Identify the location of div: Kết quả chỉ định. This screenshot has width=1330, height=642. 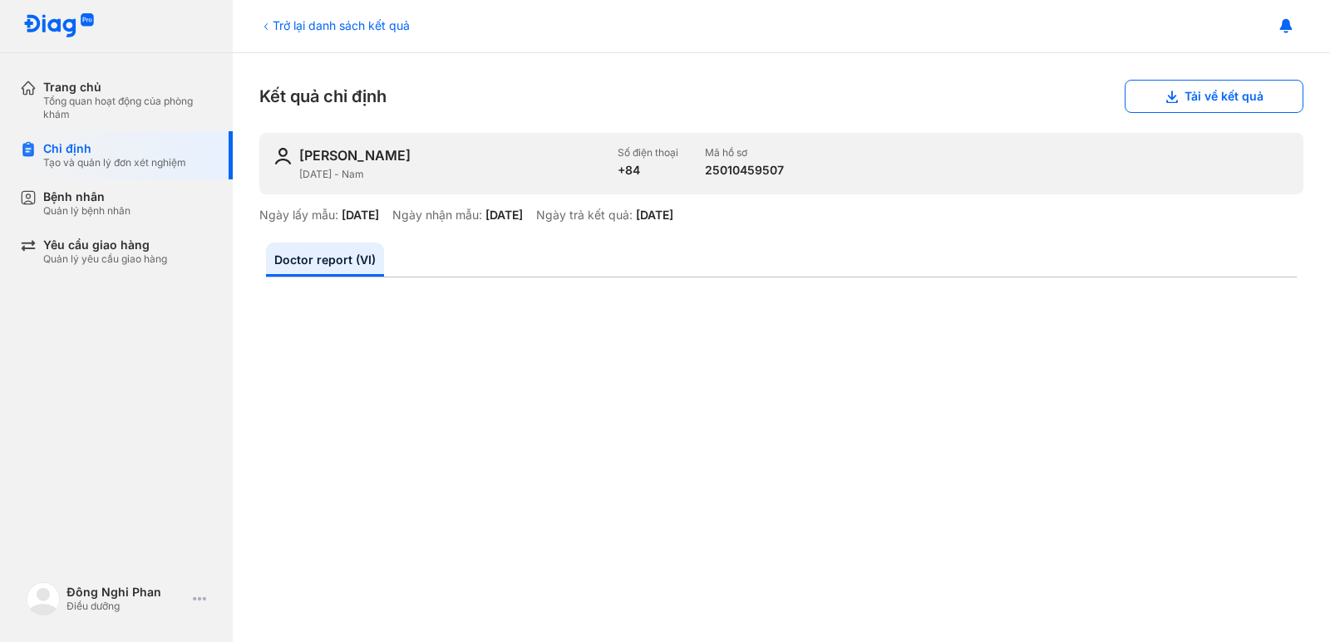
(781, 96).